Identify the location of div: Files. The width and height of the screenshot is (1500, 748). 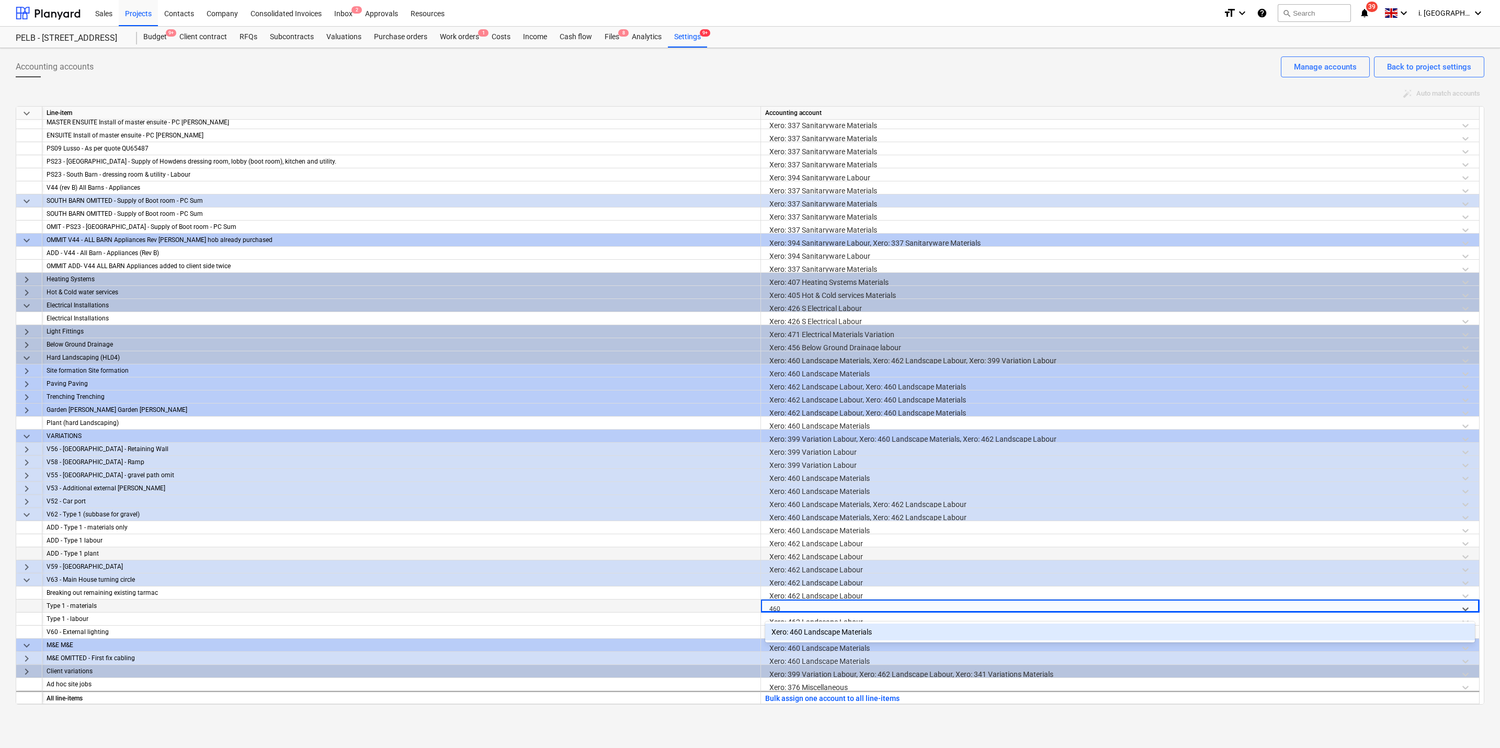
(612, 37).